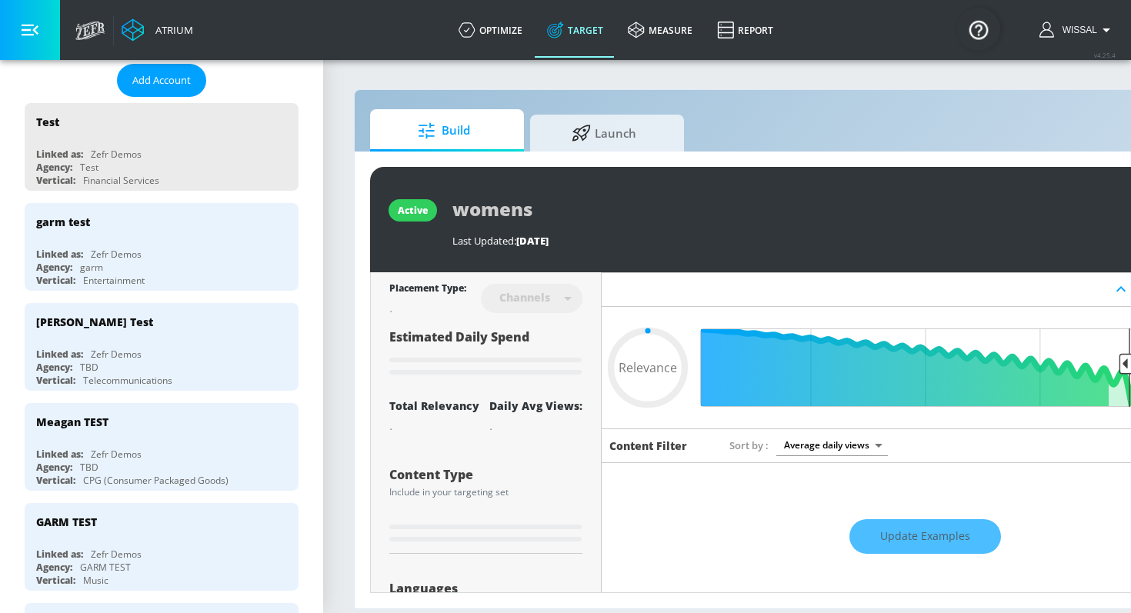 This screenshot has width=1131, height=613. Describe the element at coordinates (162, 80) in the screenshot. I see `button: Add Account` at that location.